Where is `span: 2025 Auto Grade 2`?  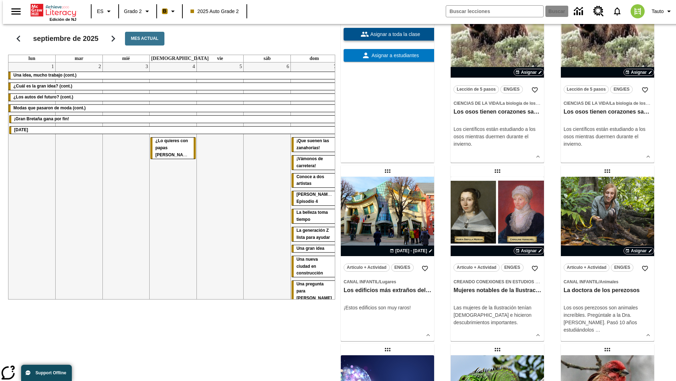 span: 2025 Auto Grade 2 is located at coordinates (215, 11).